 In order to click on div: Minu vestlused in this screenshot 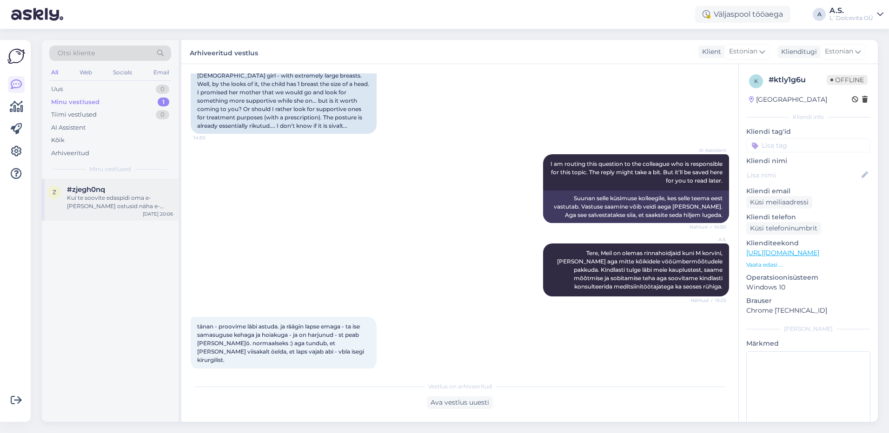, I will do `click(75, 102)`.